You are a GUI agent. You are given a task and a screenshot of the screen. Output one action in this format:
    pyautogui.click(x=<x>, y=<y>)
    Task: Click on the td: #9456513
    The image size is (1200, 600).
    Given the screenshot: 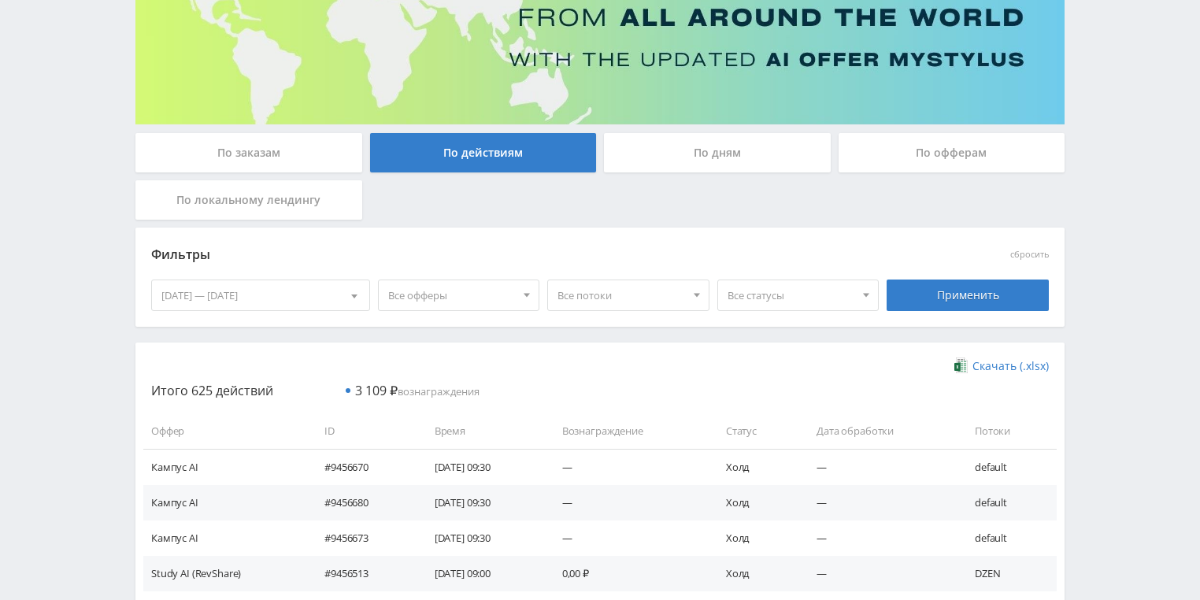 What is the action you would take?
    pyautogui.click(x=364, y=573)
    